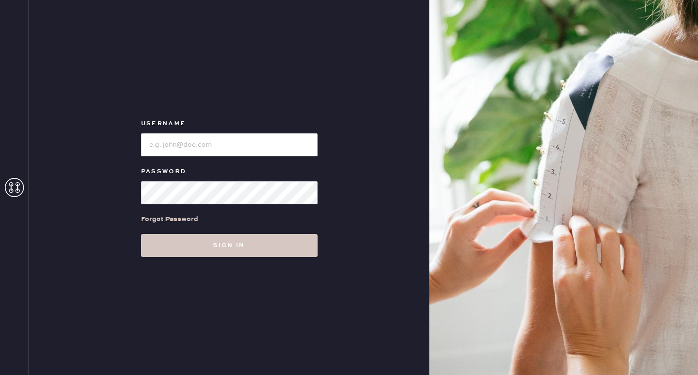 The width and height of the screenshot is (698, 375). I want to click on button: Sign in, so click(229, 246).